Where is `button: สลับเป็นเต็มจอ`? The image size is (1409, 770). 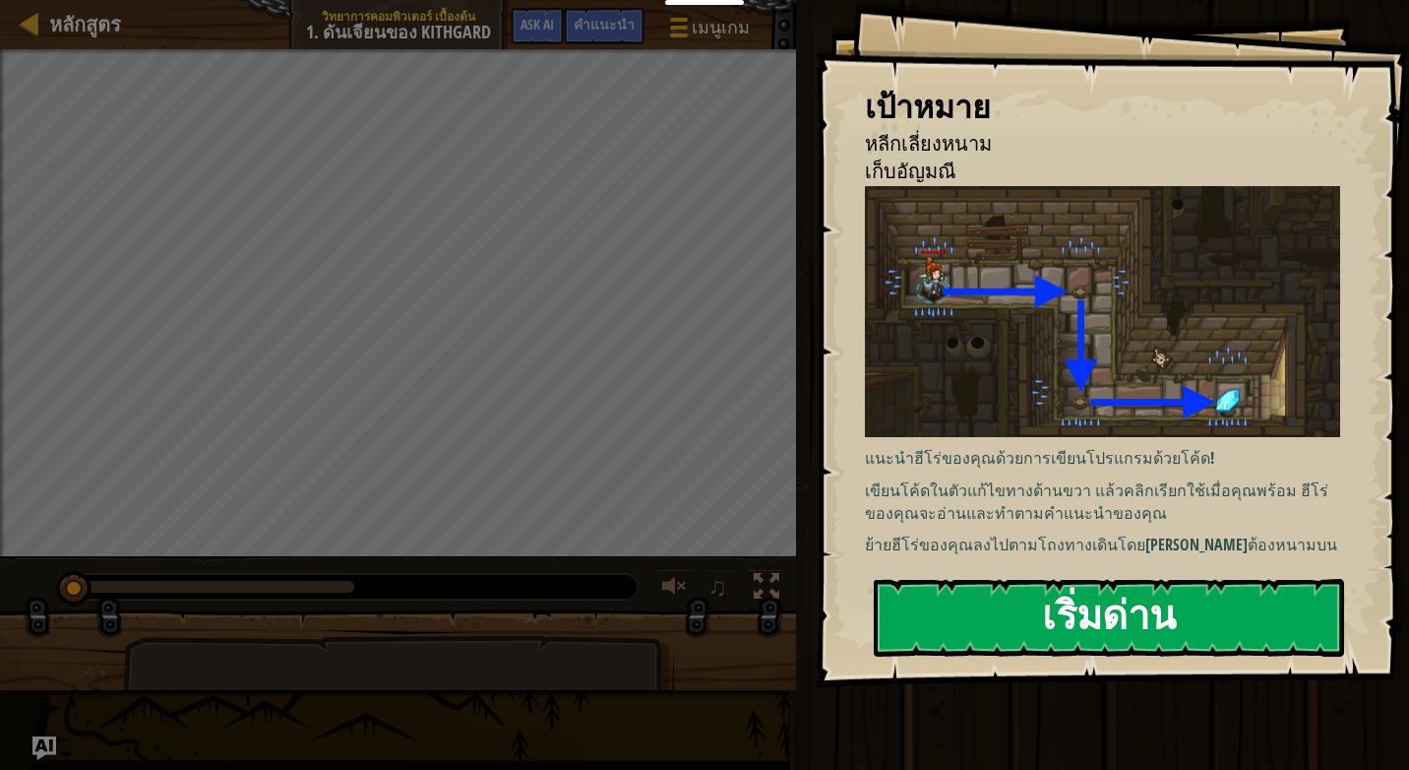
button: สลับเป็นเต็มจอ is located at coordinates (767, 589).